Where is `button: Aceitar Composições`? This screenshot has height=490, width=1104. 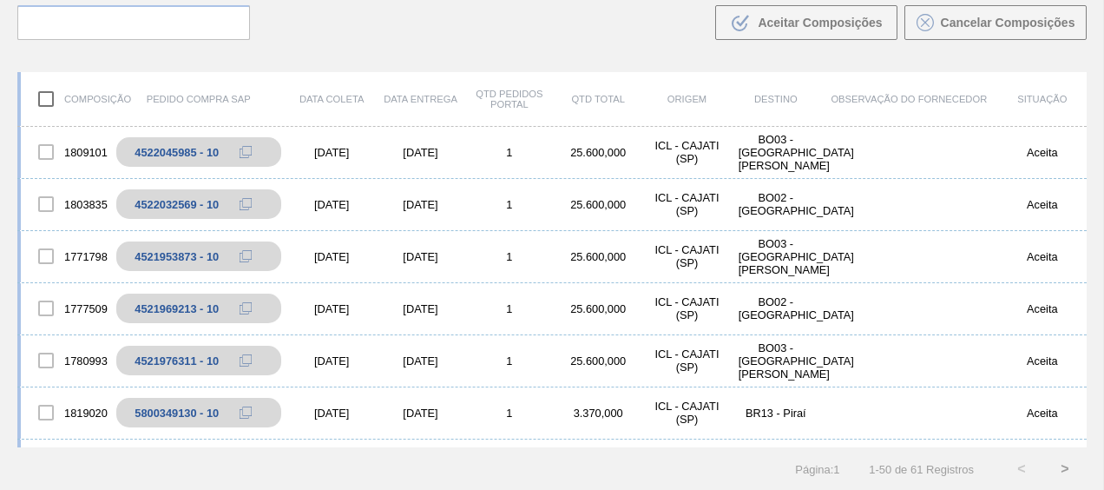 button: Aceitar Composições is located at coordinates (806, 23).